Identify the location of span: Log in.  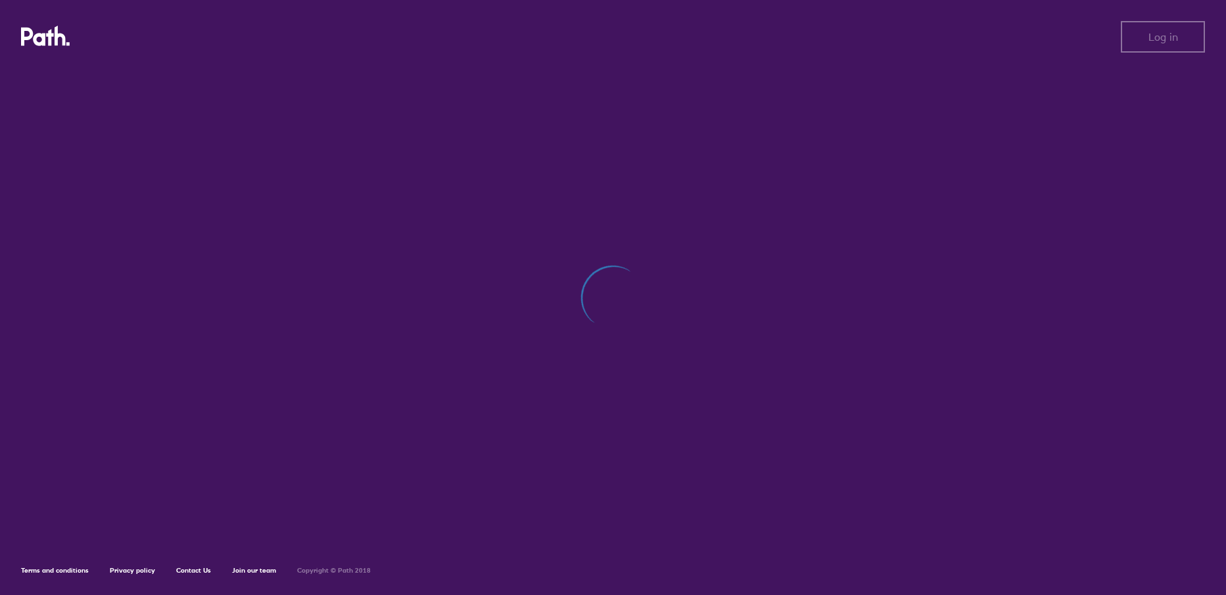
(1163, 37).